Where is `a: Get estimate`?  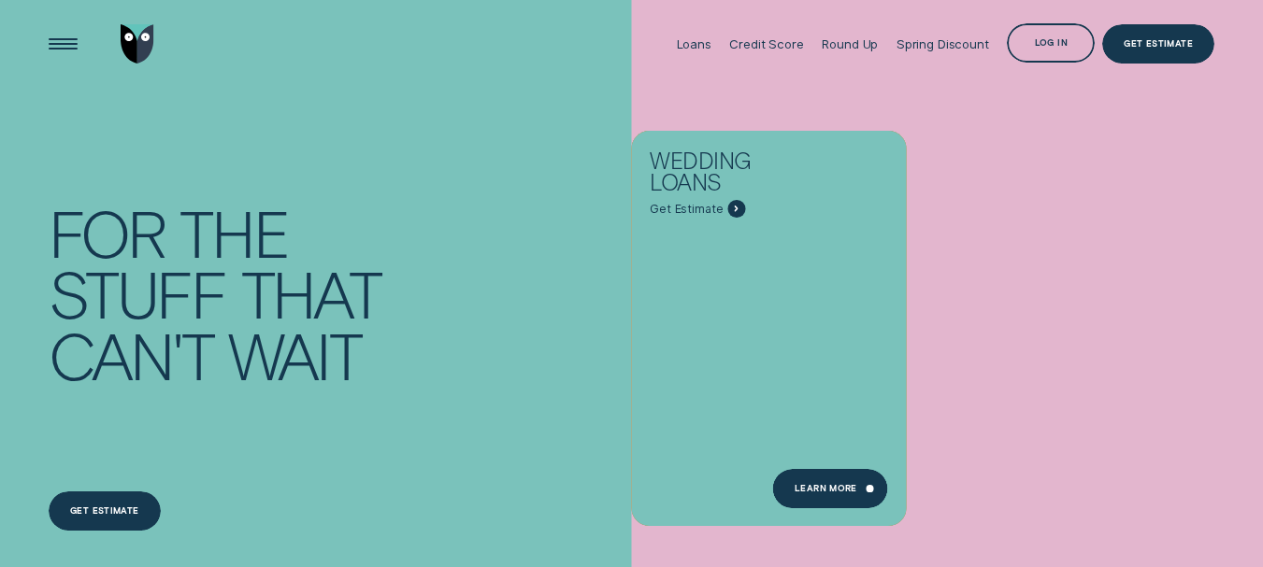
a: Get estimate is located at coordinates (105, 511).